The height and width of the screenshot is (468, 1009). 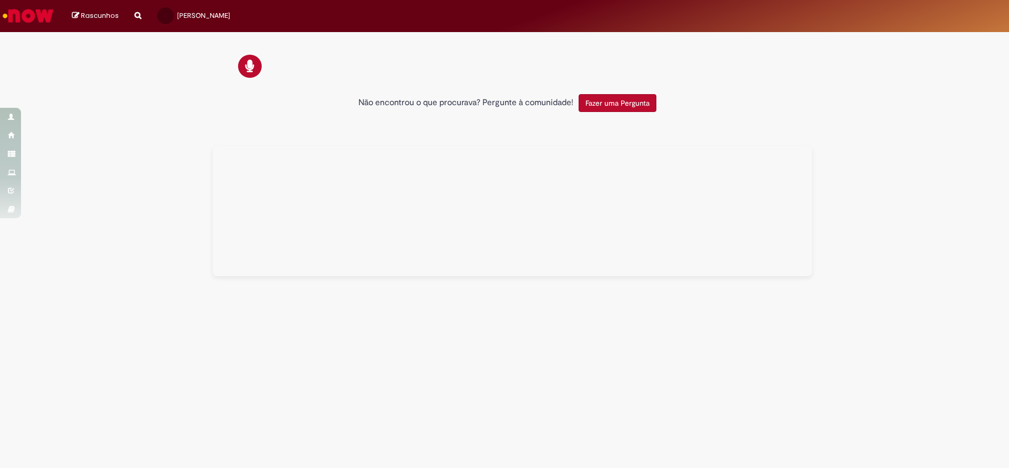 What do you see at coordinates (512, 211) in the screenshot?
I see `div: Tudo` at bounding box center [512, 211].